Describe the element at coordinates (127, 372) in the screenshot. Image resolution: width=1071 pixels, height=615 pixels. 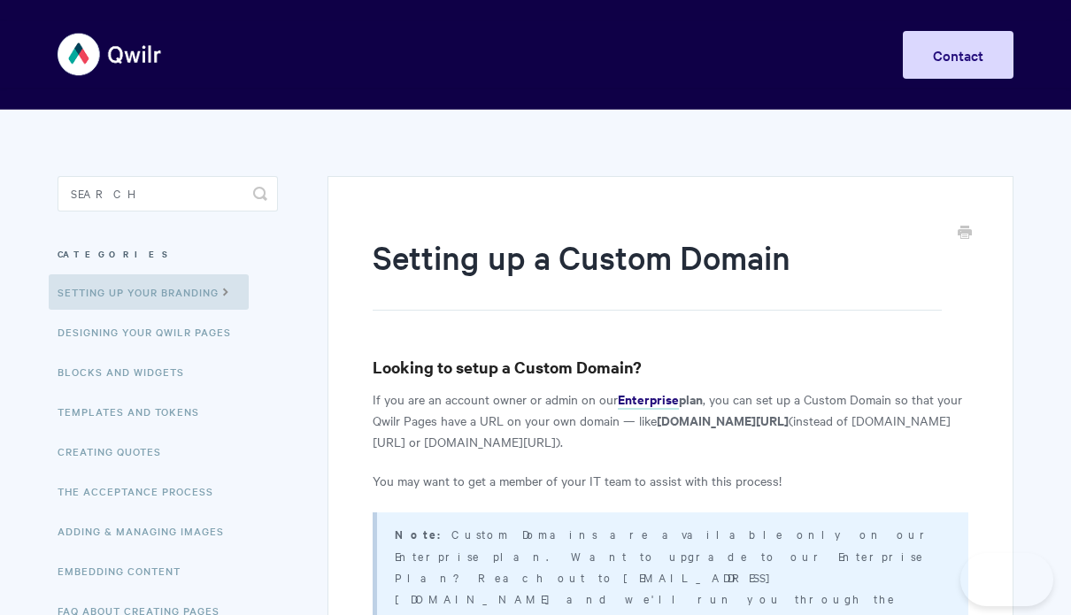
I see `a: Blocks and Widgets` at that location.